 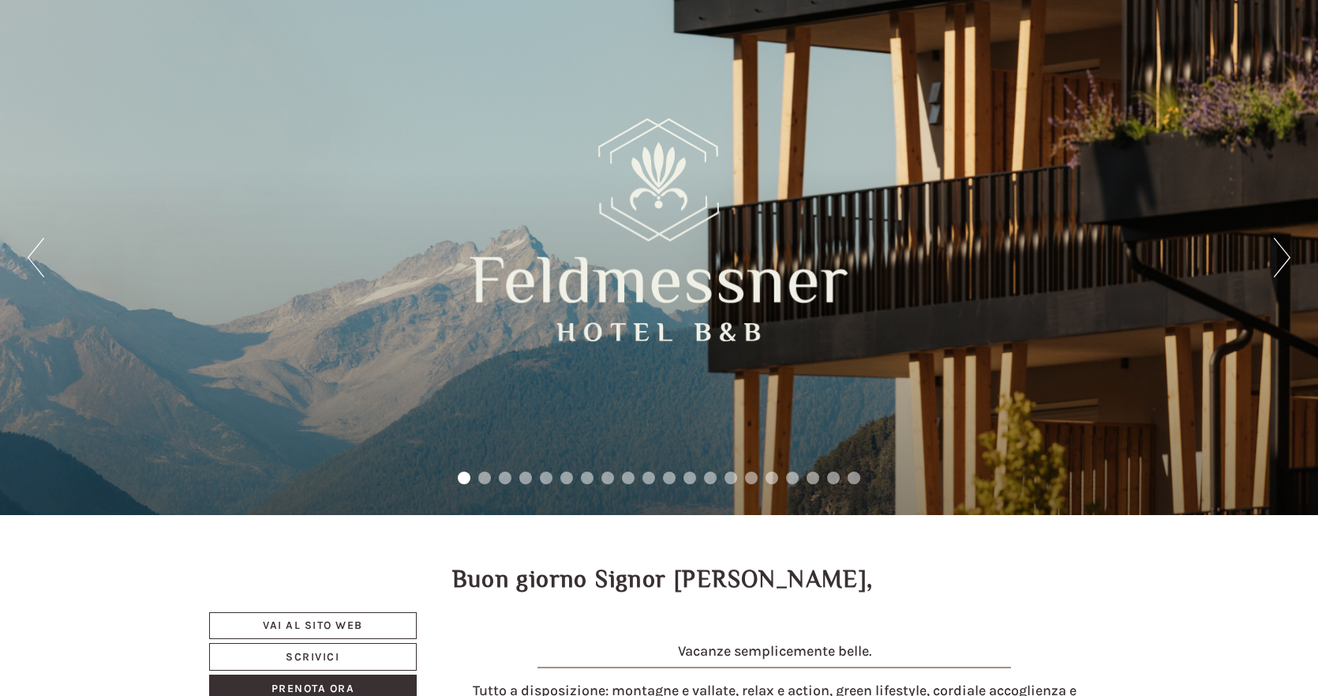 I want to click on img: image, so click(x=774, y=667).